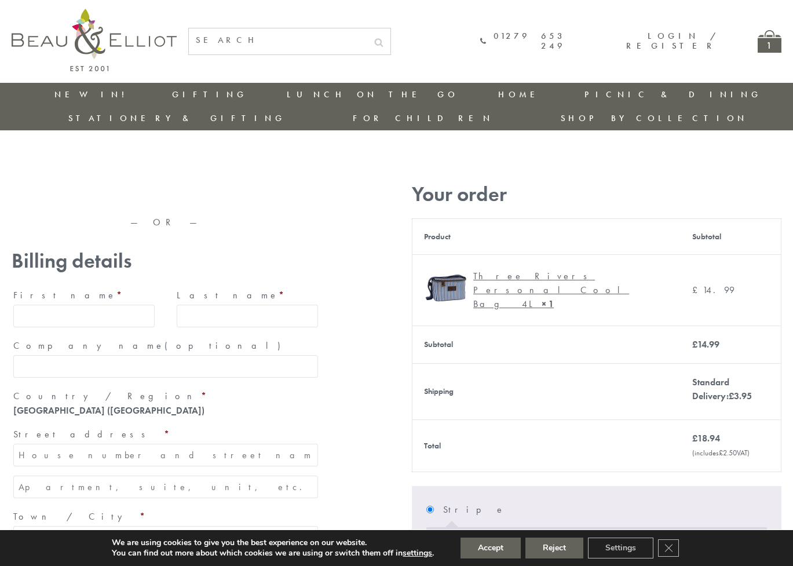  Describe the element at coordinates (166, 517) in the screenshot. I see `label: Town / City` at that location.